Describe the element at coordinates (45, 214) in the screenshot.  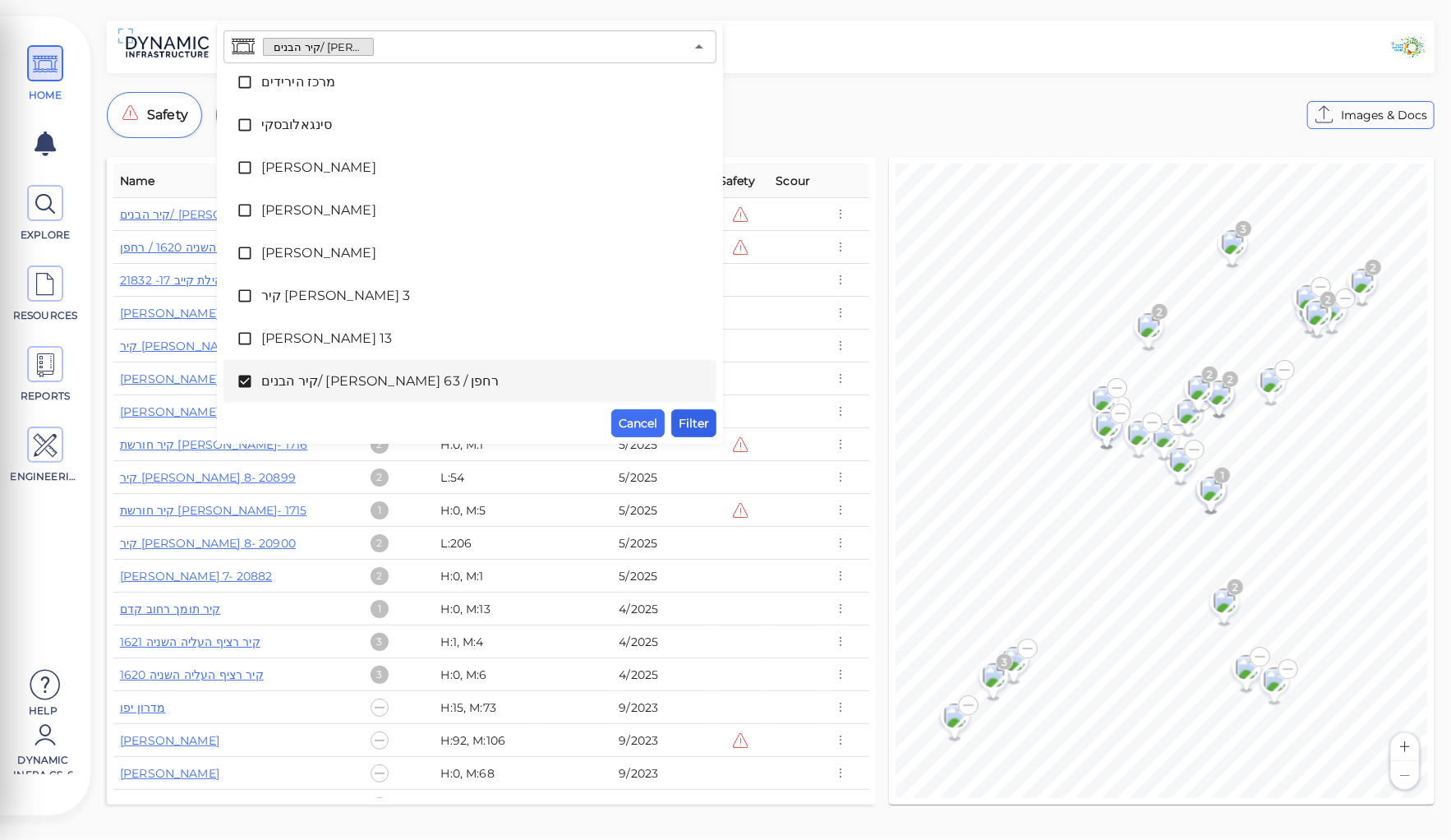
I see `a: EXPLORE` at that location.